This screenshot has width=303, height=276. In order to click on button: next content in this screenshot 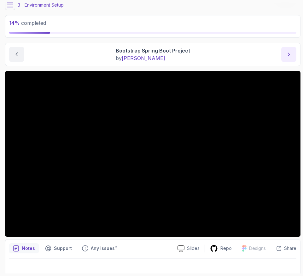, I will do `click(288, 54)`.